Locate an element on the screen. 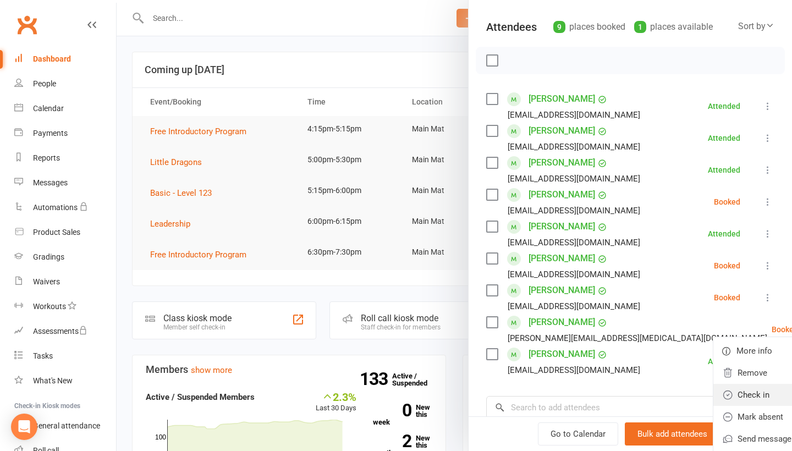 The width and height of the screenshot is (792, 451). div: Messages is located at coordinates (50, 182).